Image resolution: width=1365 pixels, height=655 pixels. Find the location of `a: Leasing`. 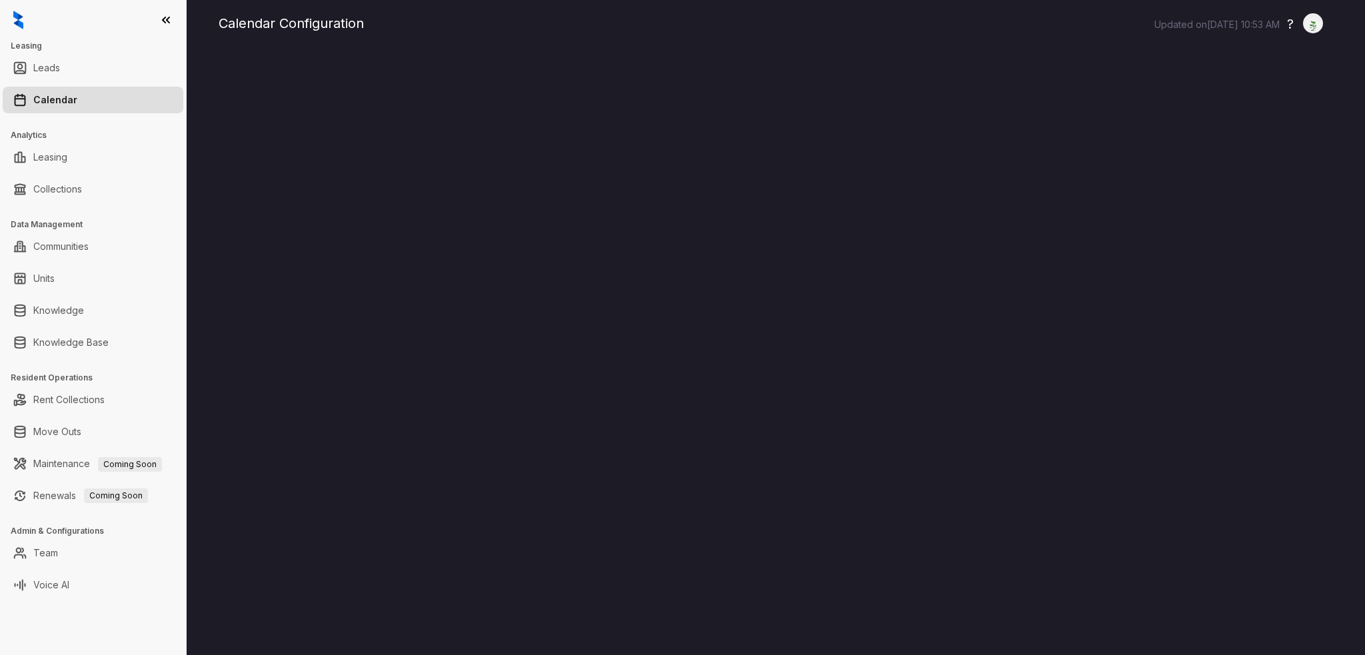

a: Leasing is located at coordinates (50, 157).